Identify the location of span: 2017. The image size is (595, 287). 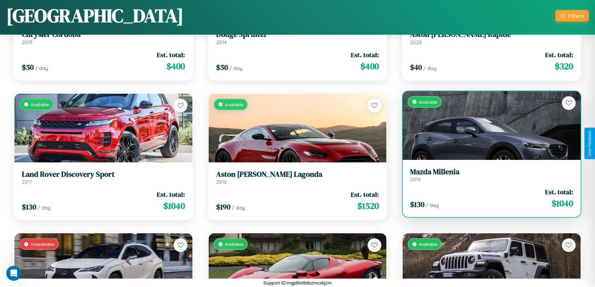
(27, 182).